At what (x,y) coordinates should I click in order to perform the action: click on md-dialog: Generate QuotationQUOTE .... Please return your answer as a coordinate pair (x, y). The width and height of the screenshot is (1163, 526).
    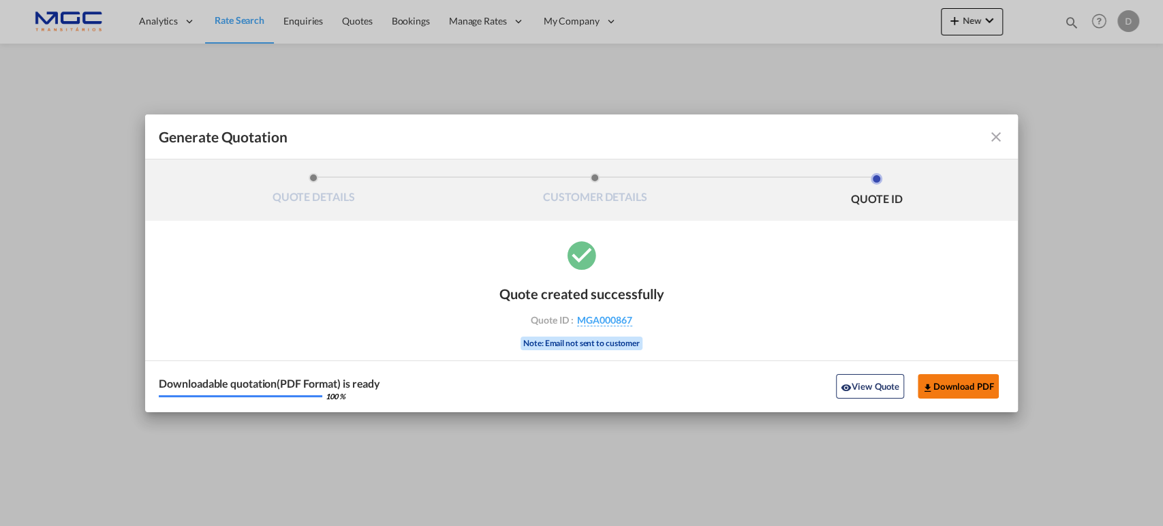
    Looking at the image, I should click on (581, 263).